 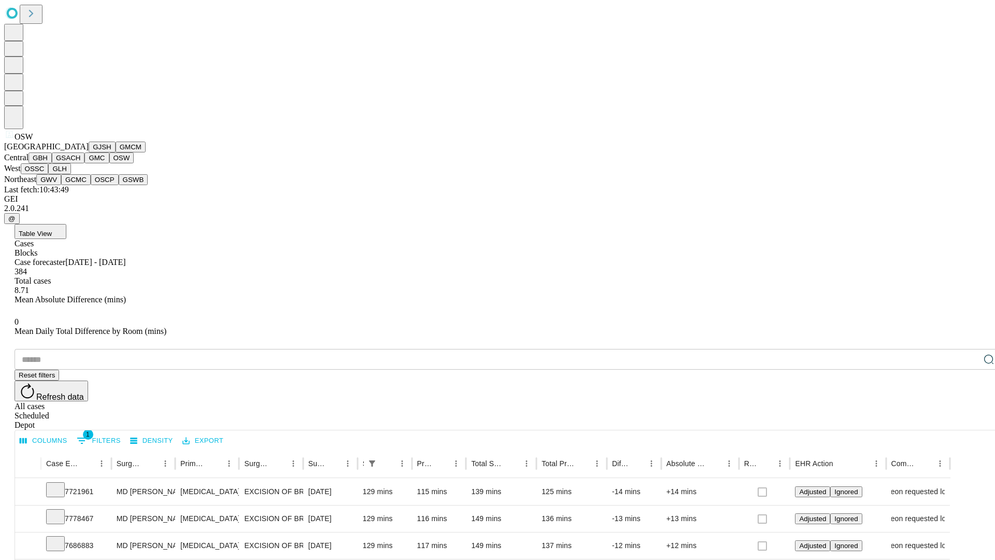 What do you see at coordinates (70, 299) in the screenshot?
I see `span: Mean Absolute Difference (mins)` at bounding box center [70, 299].